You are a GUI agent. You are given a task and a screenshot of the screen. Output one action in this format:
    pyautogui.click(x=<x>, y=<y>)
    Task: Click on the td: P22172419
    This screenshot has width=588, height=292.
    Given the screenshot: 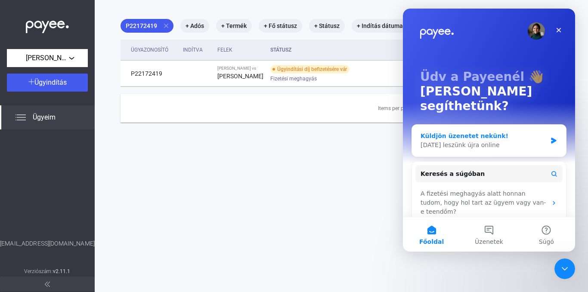 What is the action you would take?
    pyautogui.click(x=150, y=74)
    